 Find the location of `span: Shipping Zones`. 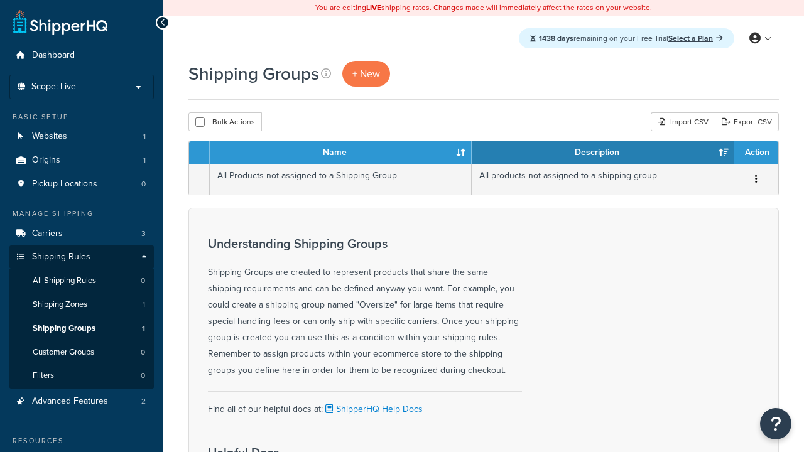

span: Shipping Zones is located at coordinates (60, 305).